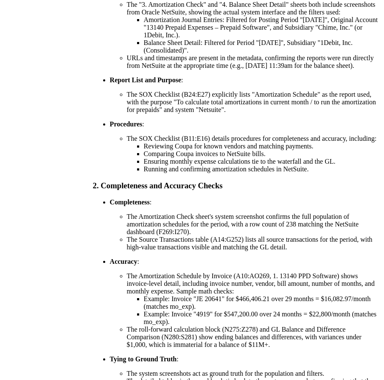 Image resolution: width=384 pixels, height=380 pixels. What do you see at coordinates (261, 169) in the screenshot?
I see `li: Running and confirming amortization schedules in NetSuite.` at bounding box center [261, 169].